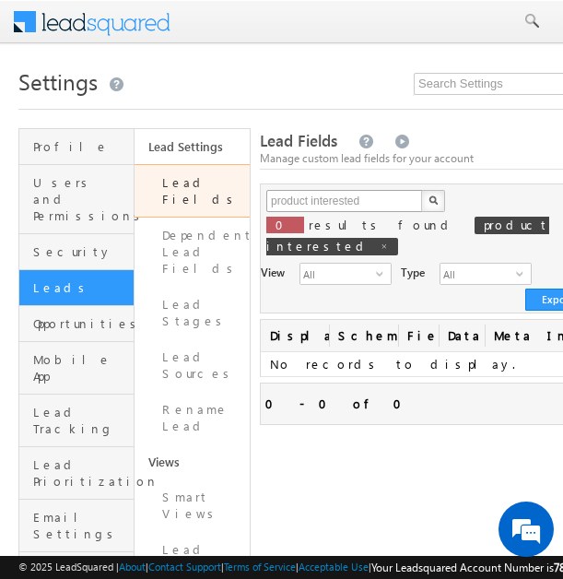 This screenshot has height=579, width=563. Describe the element at coordinates (76, 323) in the screenshot. I see `a: Opportunities` at that location.